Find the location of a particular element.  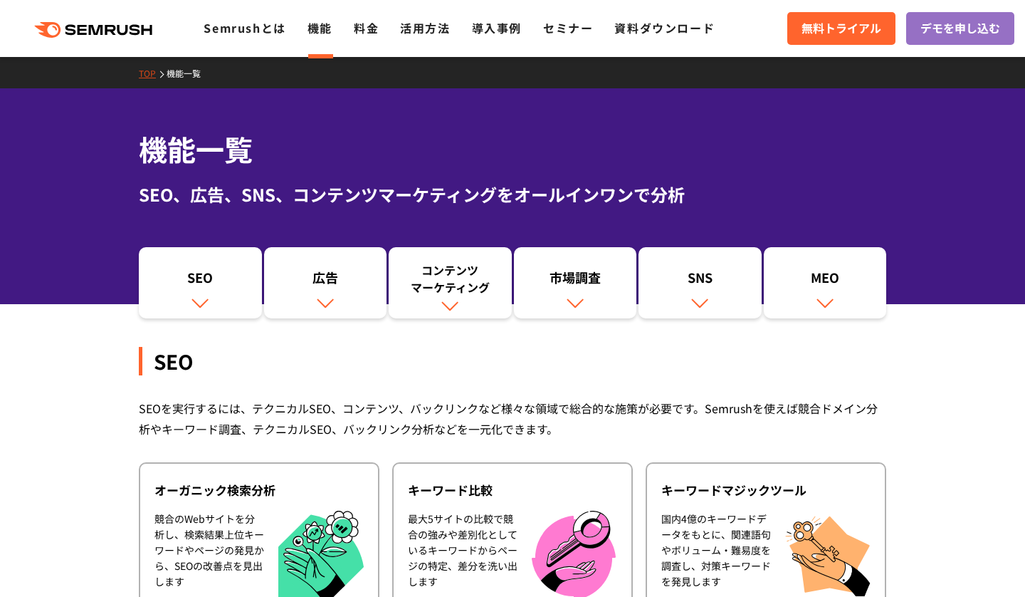

a: SNS is located at coordinates (700, 283).